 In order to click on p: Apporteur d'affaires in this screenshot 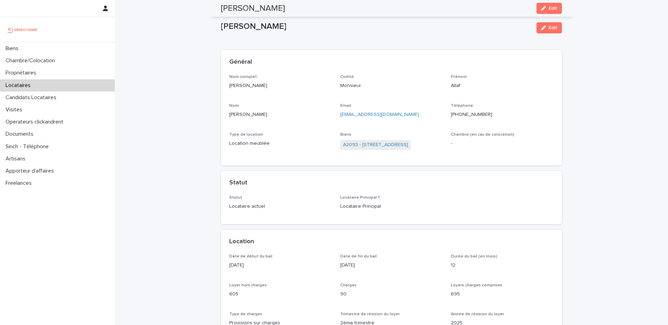, I will do `click(31, 171)`.